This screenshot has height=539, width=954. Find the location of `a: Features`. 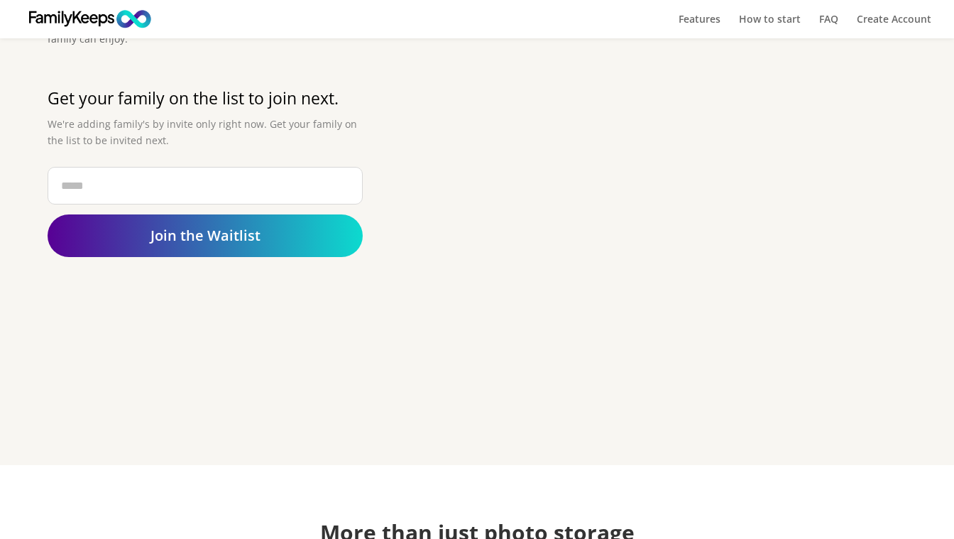

a: Features is located at coordinates (699, 26).